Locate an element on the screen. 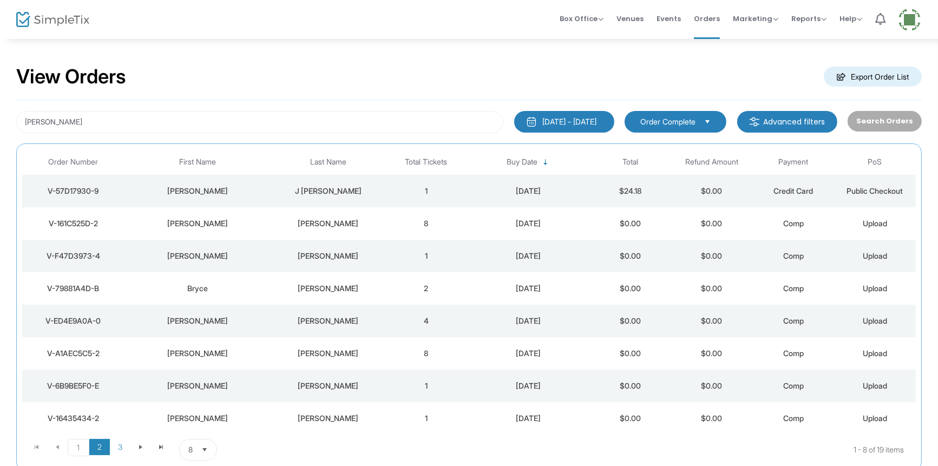 The height and width of the screenshot is (466, 938). span: Last Name is located at coordinates (328, 162).